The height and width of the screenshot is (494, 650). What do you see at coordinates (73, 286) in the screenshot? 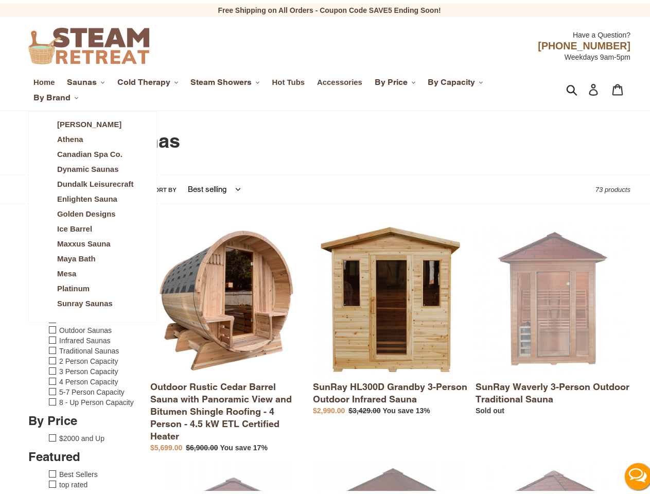
I see `span: Platinum` at bounding box center [73, 286].